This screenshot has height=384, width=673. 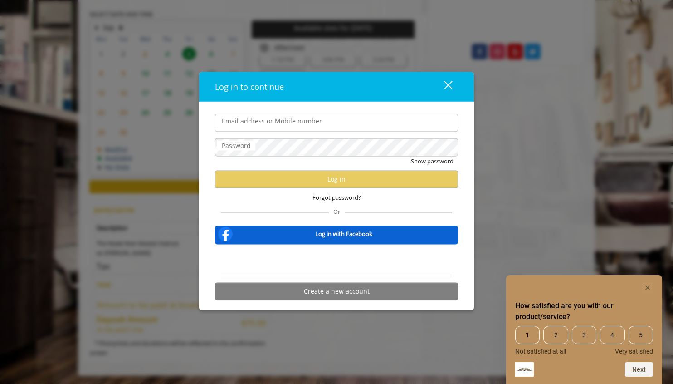 I want to click on h2: How satisfied are you with our product/service? Select an option from 1 to 5, with 1 being Not sa..., so click(x=584, y=311).